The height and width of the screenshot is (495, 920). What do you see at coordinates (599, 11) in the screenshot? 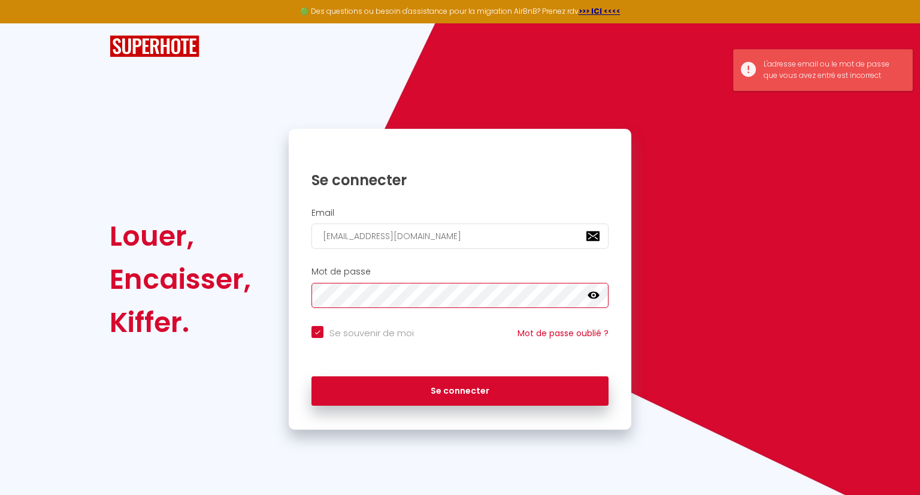
I see `strong: >>> ICI <<<<` at bounding box center [599, 11].